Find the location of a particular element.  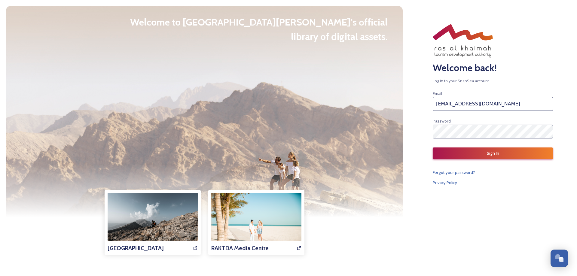

span: Privacy Policy is located at coordinates (445, 183).